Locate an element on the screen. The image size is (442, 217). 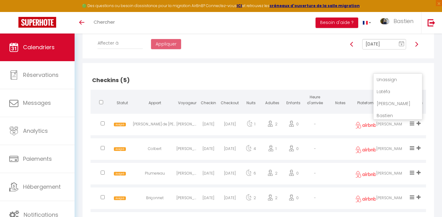
span: Statut is located at coordinates (122, 103).